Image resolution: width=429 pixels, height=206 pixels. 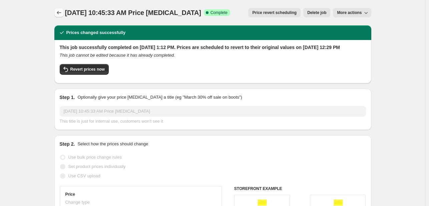 I want to click on span: Delete job, so click(x=317, y=13).